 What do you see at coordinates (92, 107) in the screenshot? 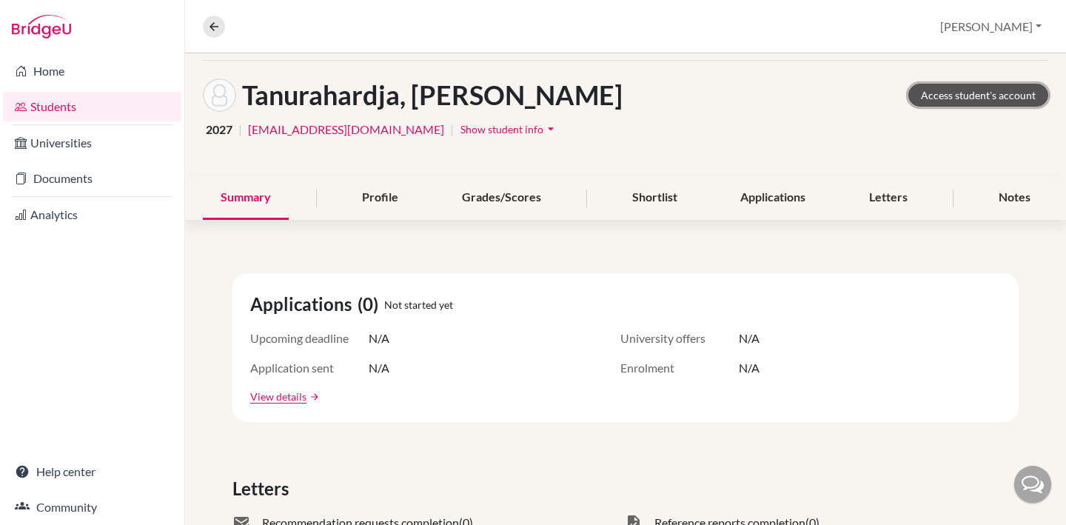
I see `a: Students` at bounding box center [92, 107].